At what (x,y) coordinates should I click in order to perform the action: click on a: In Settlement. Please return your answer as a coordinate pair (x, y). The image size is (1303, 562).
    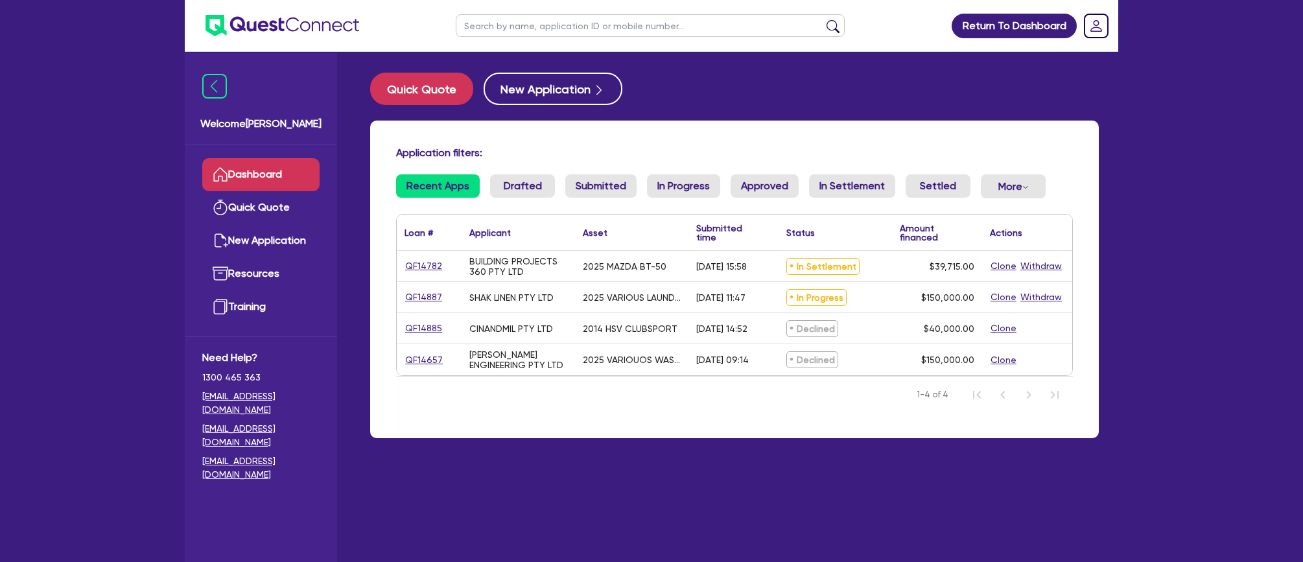
    Looking at the image, I should click on (852, 186).